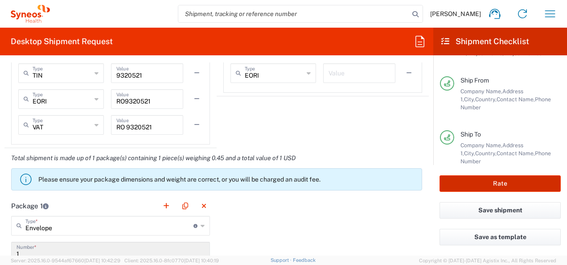  I want to click on em: Total shipment is made up of 1 package(s) containing 1 piece(s) weighing 0.45 and a total value o..., so click(153, 158).